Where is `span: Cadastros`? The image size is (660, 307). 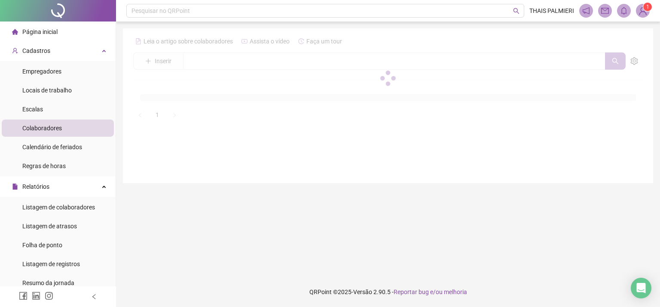 span: Cadastros is located at coordinates (36, 51).